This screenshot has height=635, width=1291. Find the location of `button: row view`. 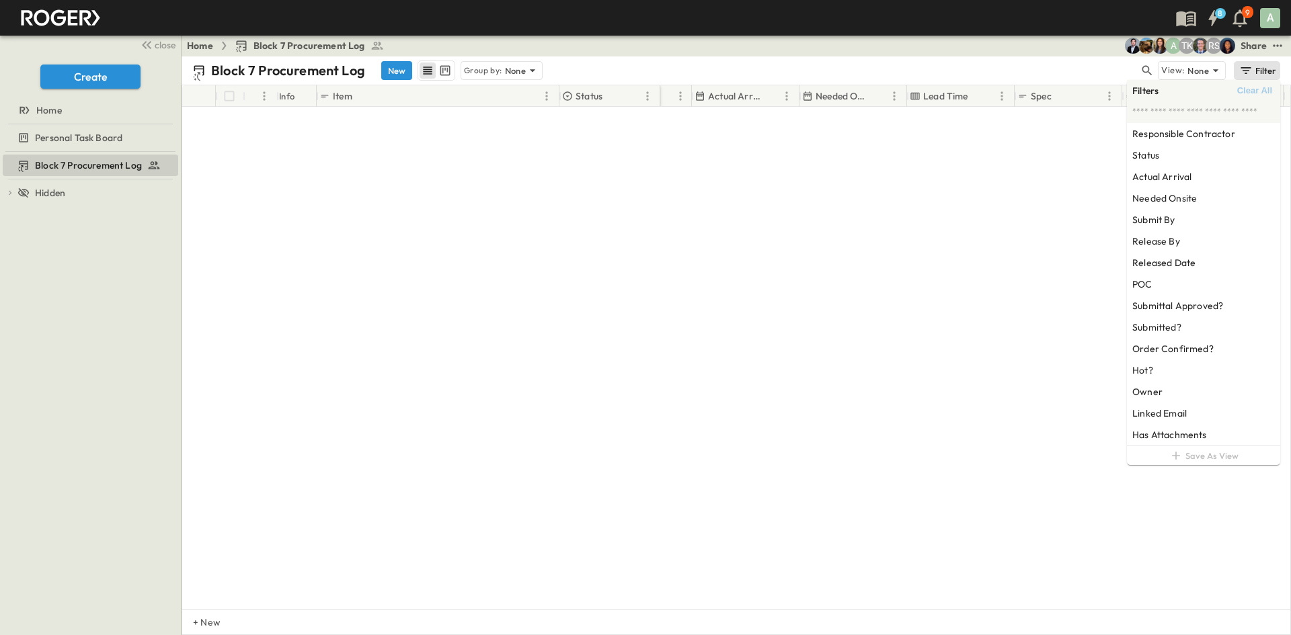

button: row view is located at coordinates (428, 71).